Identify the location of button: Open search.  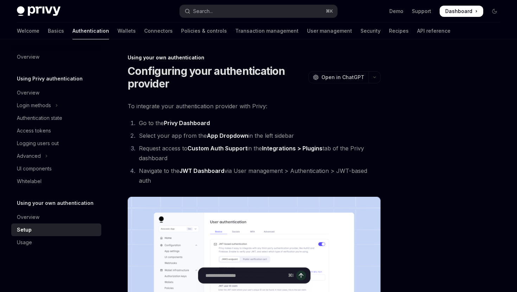
(258, 11).